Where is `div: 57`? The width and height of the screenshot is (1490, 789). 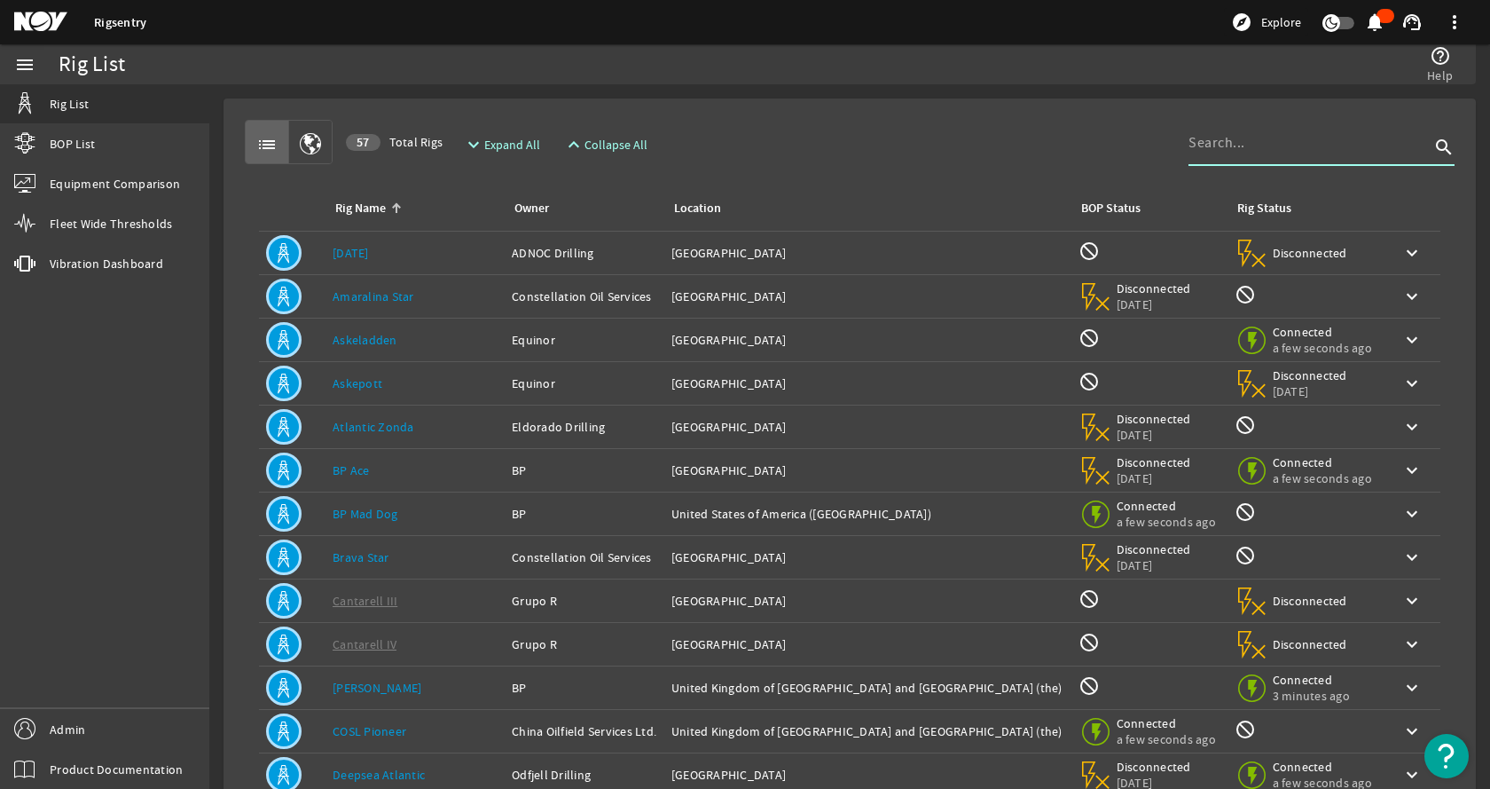 div: 57 is located at coordinates (363, 142).